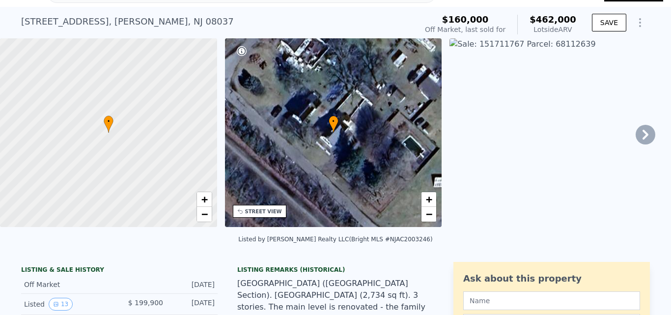 This screenshot has height=315, width=671. What do you see at coordinates (68, 284) in the screenshot?
I see `div: Off Market` at bounding box center [68, 284].